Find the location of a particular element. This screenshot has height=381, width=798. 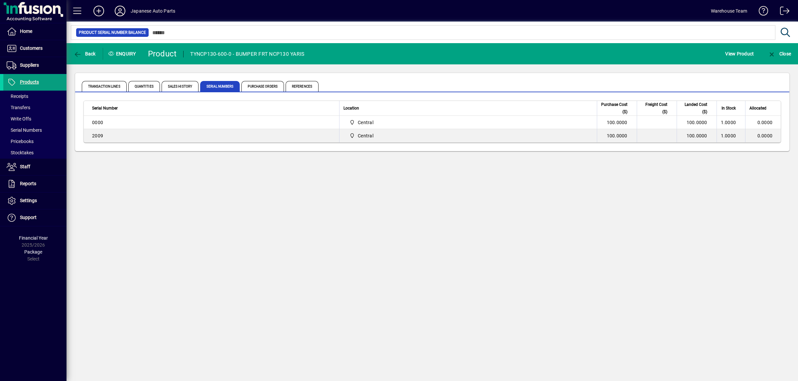

a: Pricebooks is located at coordinates (35, 142).